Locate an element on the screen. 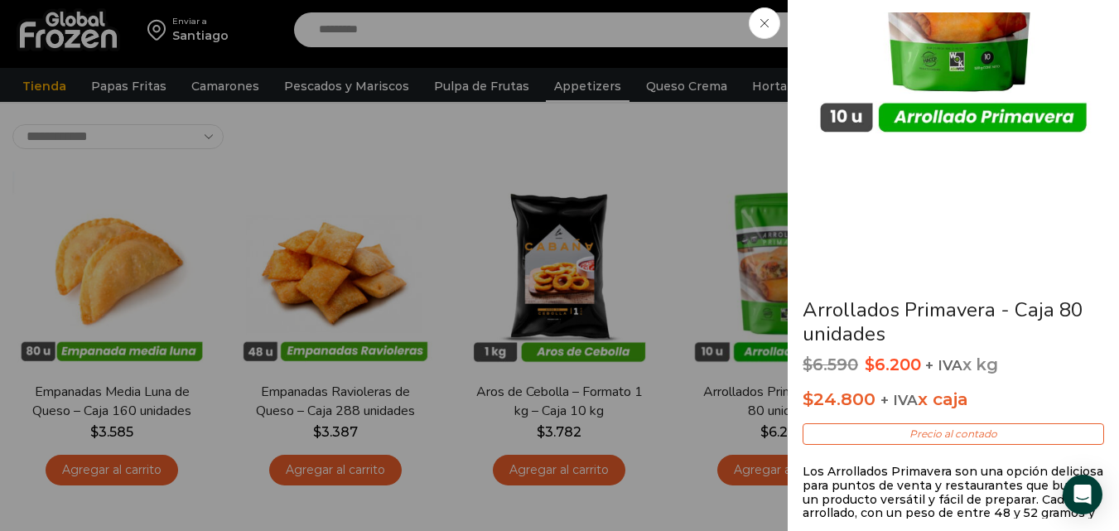 The width and height of the screenshot is (1119, 531). p: x kg is located at coordinates (954, 365).